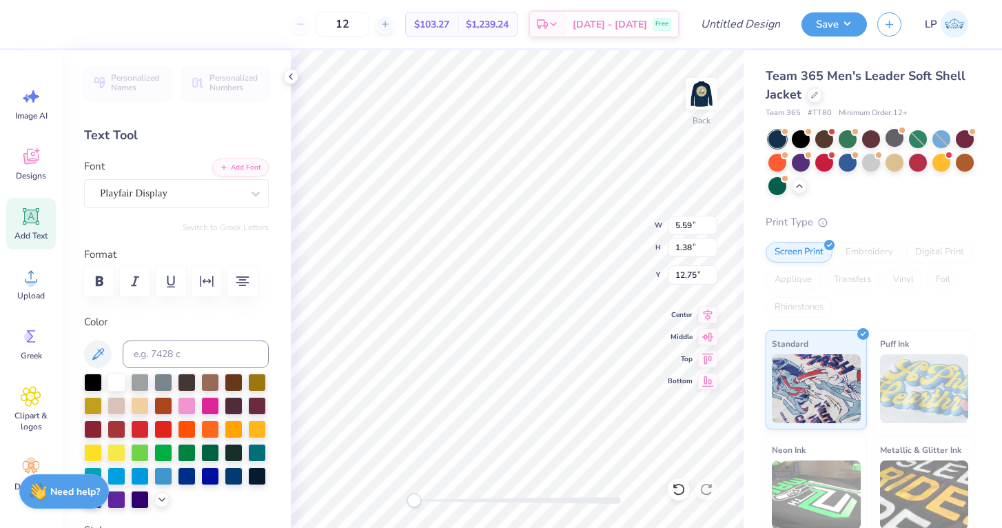 The width and height of the screenshot is (1002, 528). Describe the element at coordinates (820, 113) in the screenshot. I see `span: # TT80` at that location.